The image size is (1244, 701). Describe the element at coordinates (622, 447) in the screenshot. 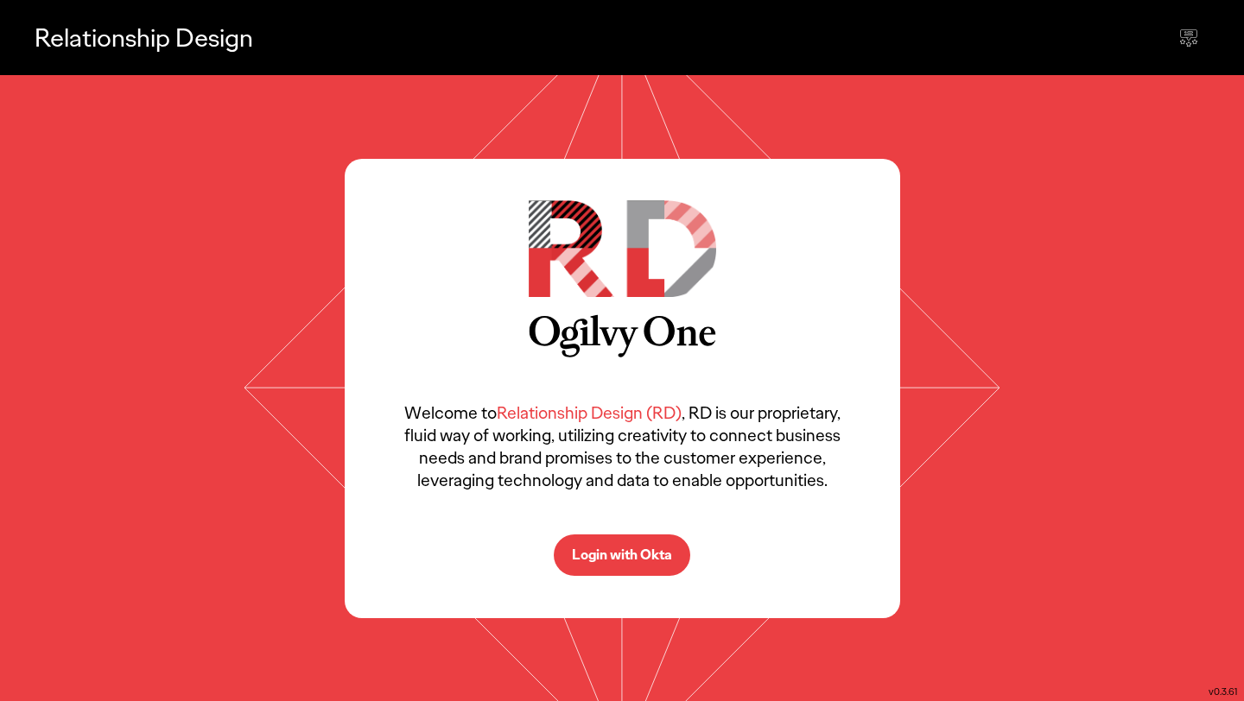

I see `p: Welcome to , RD is our proprietary, fluid way of working, utilizing creativity to connect busines...` at that location.